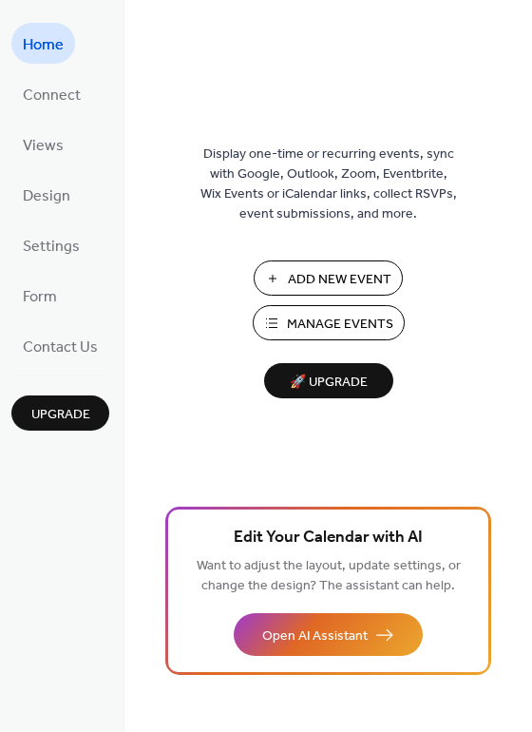  Describe the element at coordinates (51, 244) in the screenshot. I see `a: Settings` at that location.